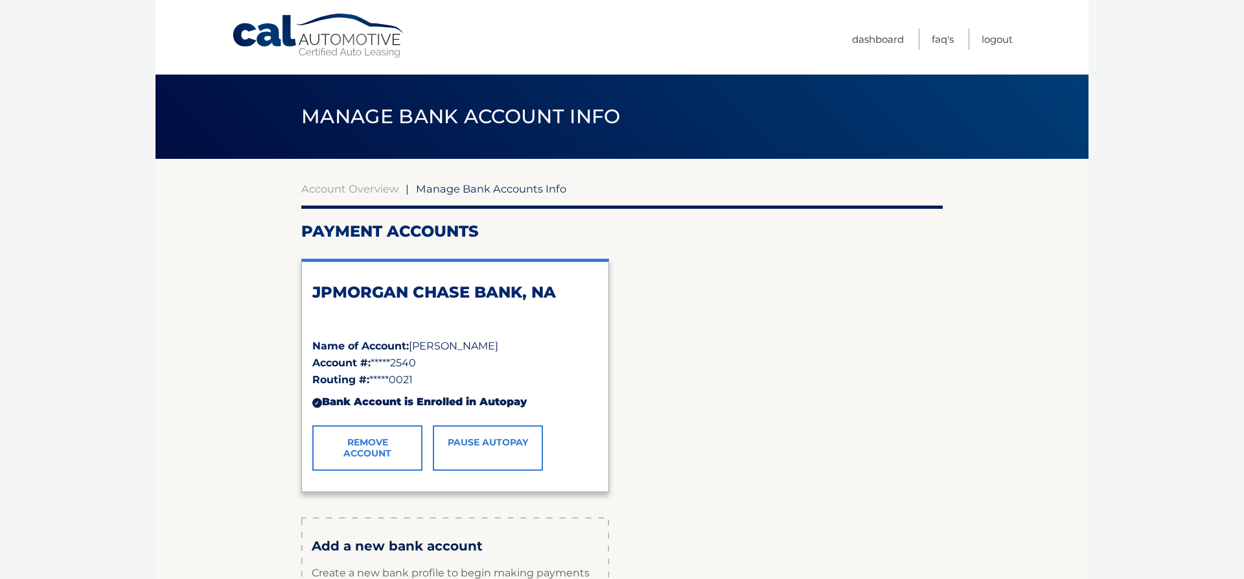 Image resolution: width=1244 pixels, height=579 pixels. Describe the element at coordinates (360, 345) in the screenshot. I see `strong: Name of Account:` at that location.